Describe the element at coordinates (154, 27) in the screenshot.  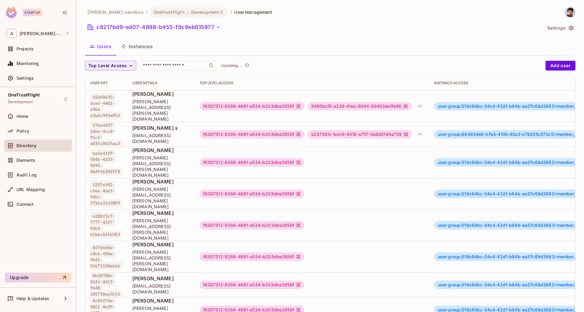
I see `button: c8217bd9-ed07-4898-b455-f9c9eb615977` at that location.